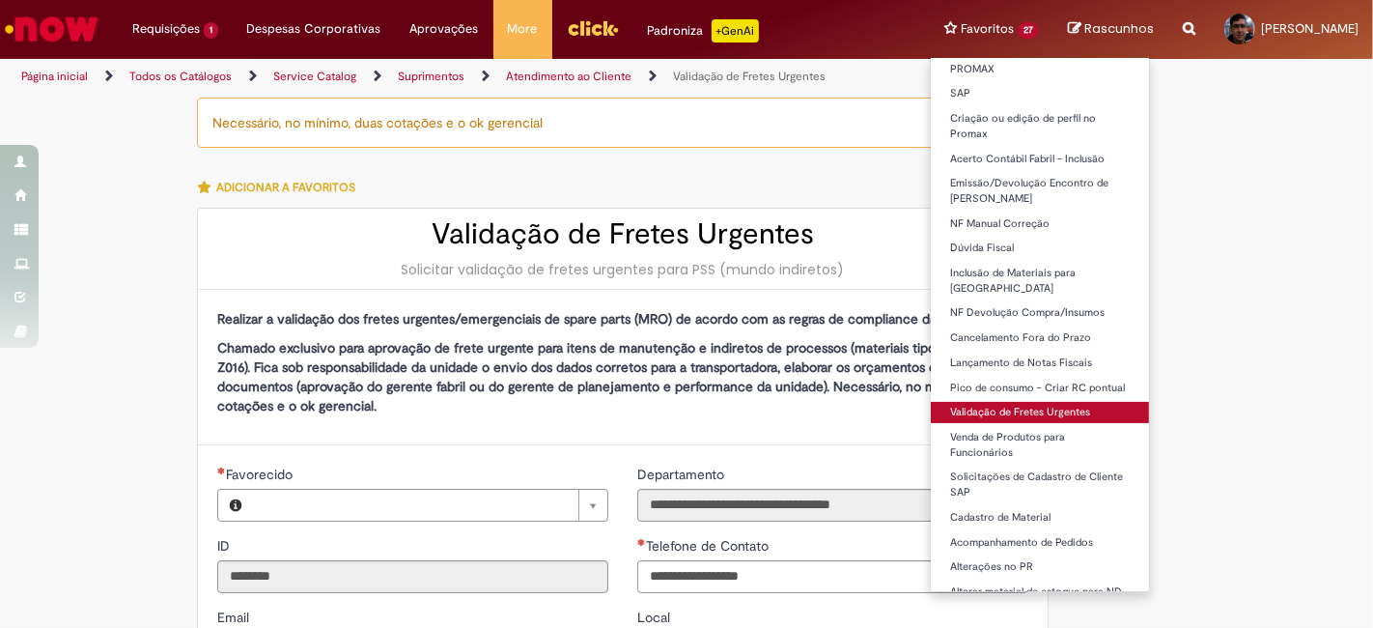  What do you see at coordinates (618, 377) in the screenshot?
I see `strong: Chamado exclusivo para aprovação de frete urgente para itens de manutenção e indiretos de process...` at bounding box center [618, 377].